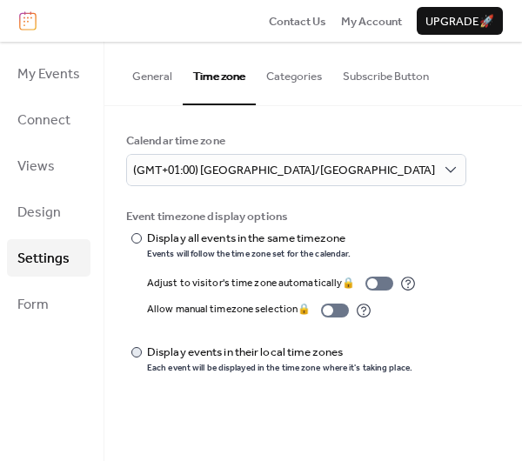  What do you see at coordinates (44, 258) in the screenshot?
I see `span: Settings` at bounding box center [44, 258].